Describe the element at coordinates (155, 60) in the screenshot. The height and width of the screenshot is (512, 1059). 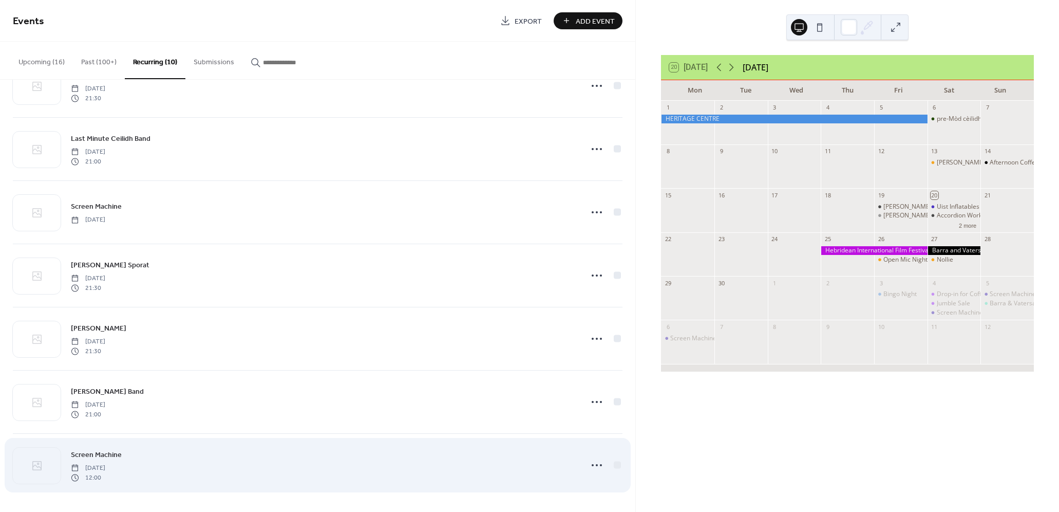
I see `button: Recurring (10)` at that location.